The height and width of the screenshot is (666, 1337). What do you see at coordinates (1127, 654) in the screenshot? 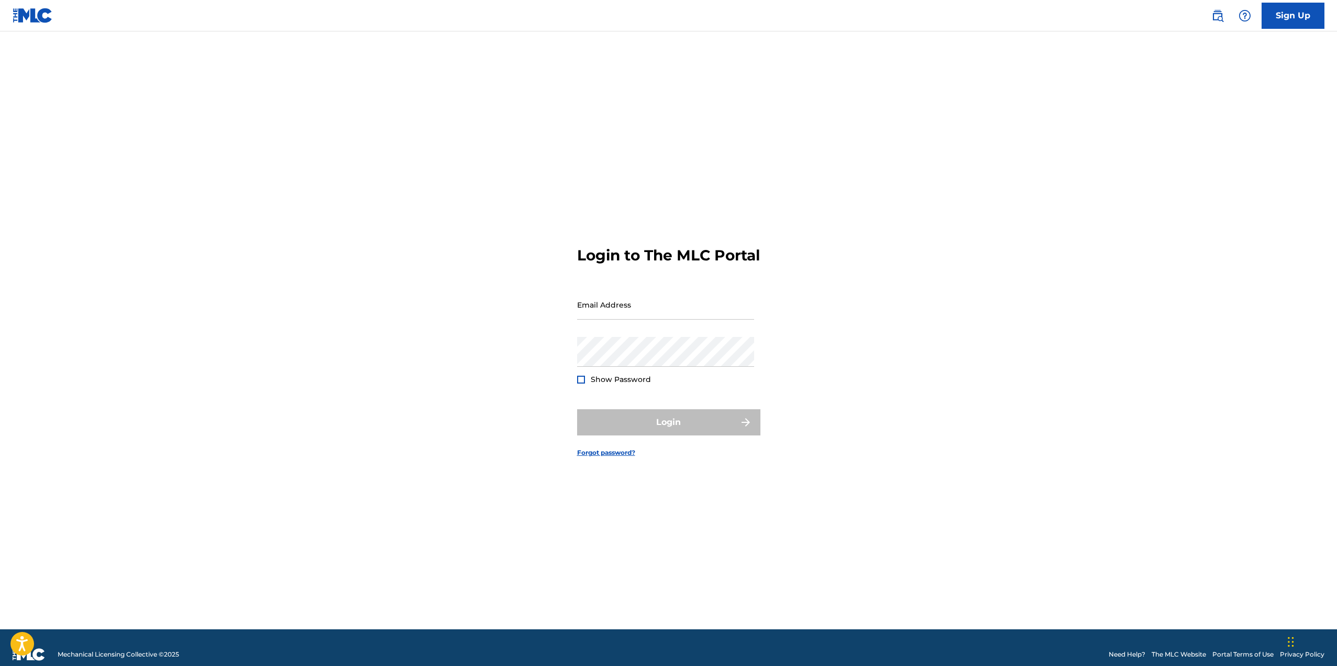
I see `a: Need Help?` at bounding box center [1127, 654].